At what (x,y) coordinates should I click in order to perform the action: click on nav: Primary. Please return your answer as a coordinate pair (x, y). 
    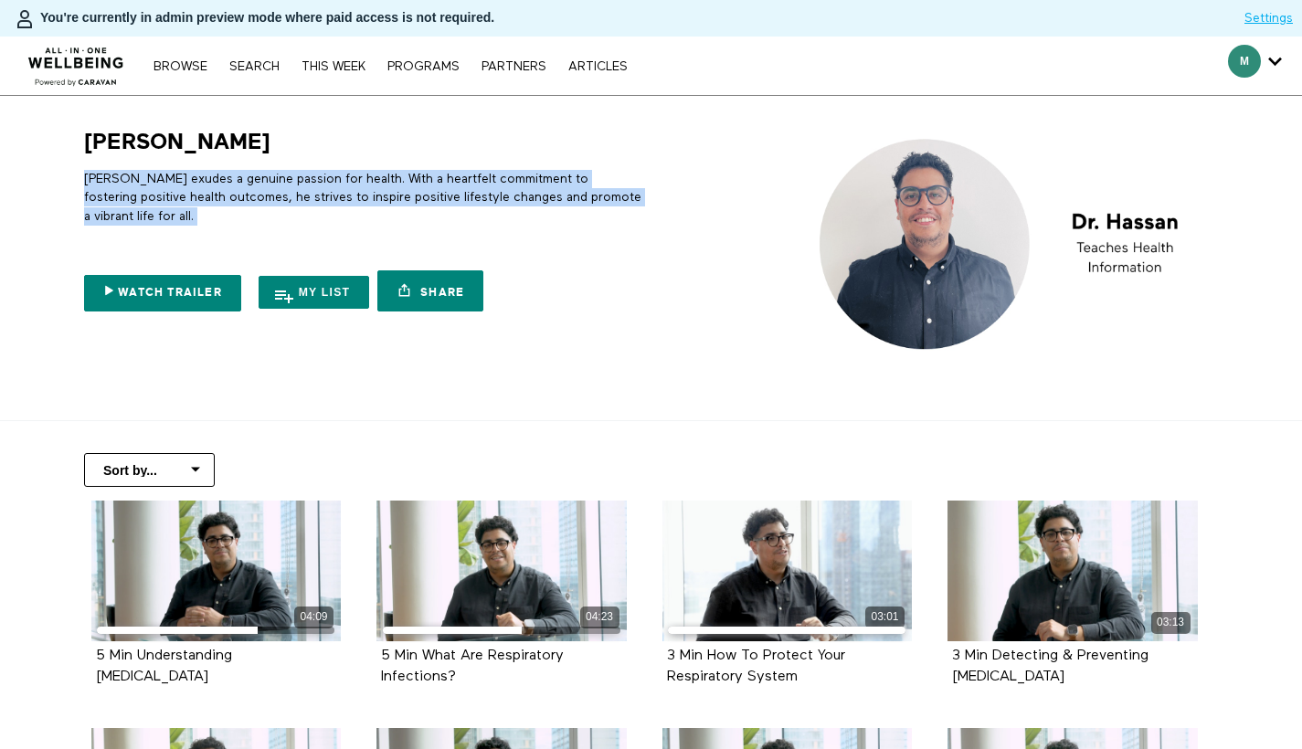
    Looking at the image, I should click on (390, 66).